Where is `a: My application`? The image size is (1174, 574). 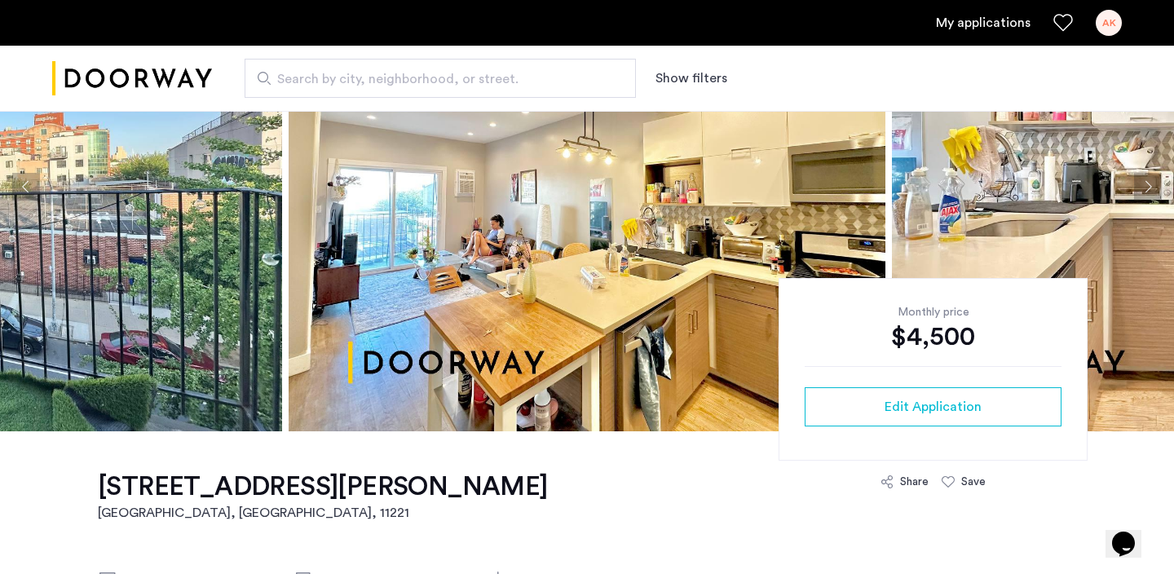
a: My application is located at coordinates (984, 23).